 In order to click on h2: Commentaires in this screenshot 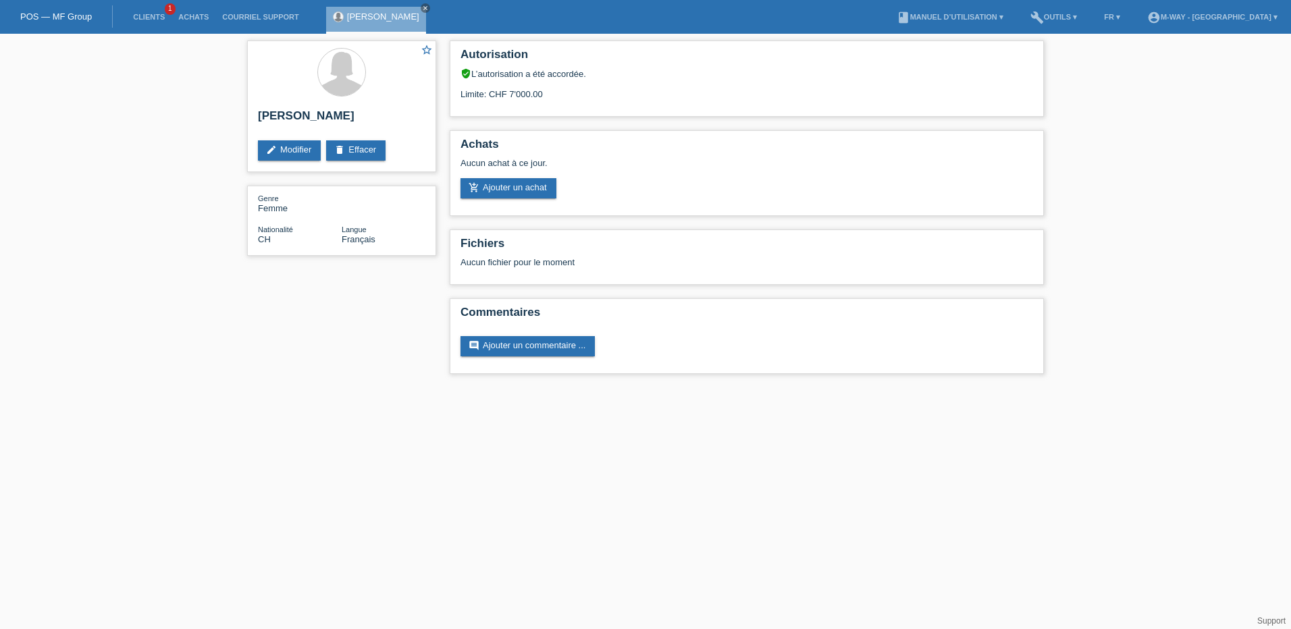, I will do `click(747, 316)`.